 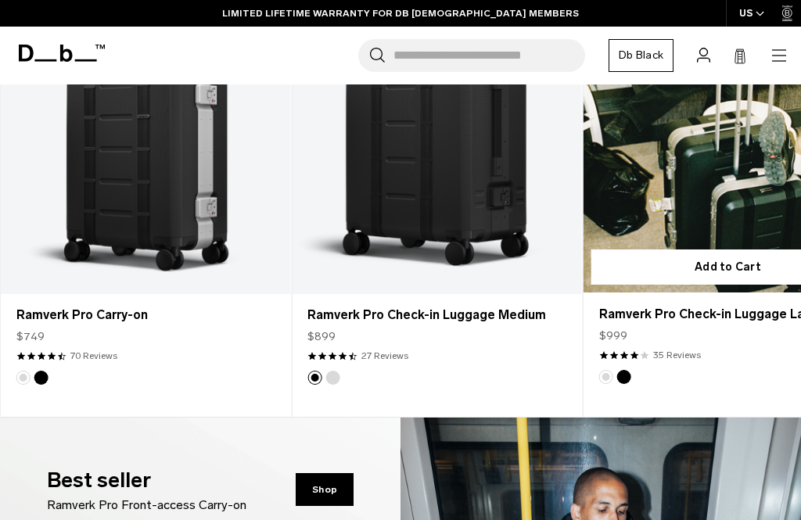 I want to click on span: Shop, so click(x=324, y=489).